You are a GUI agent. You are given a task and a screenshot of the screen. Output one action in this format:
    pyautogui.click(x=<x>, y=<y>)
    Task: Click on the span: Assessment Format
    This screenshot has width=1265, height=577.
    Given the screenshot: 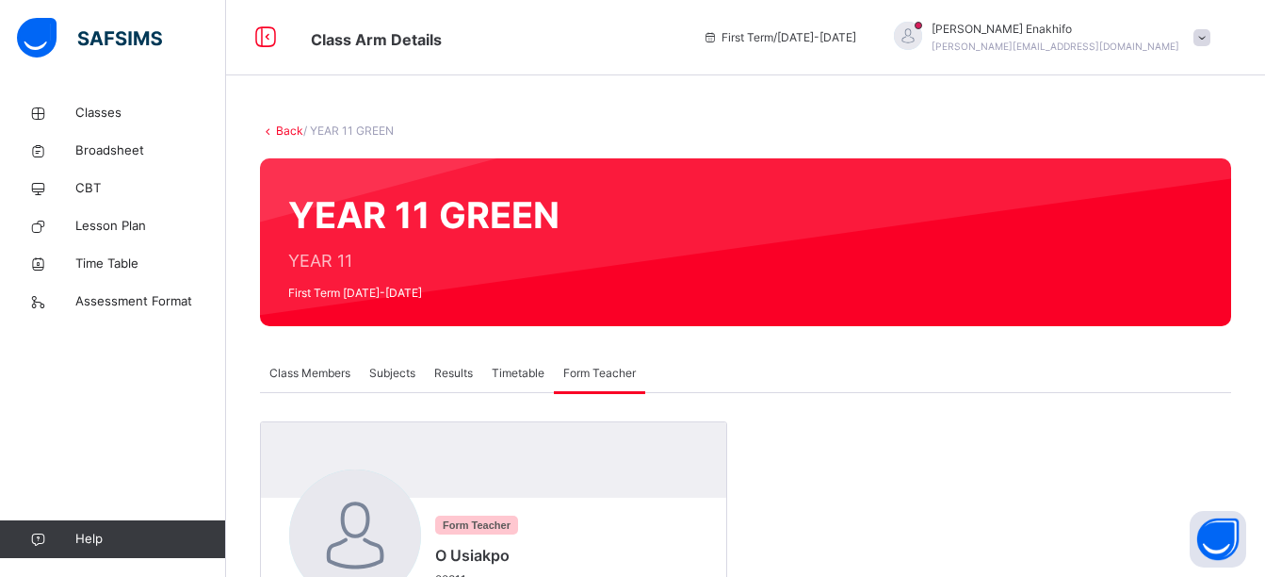 What is the action you would take?
    pyautogui.click(x=151, y=302)
    